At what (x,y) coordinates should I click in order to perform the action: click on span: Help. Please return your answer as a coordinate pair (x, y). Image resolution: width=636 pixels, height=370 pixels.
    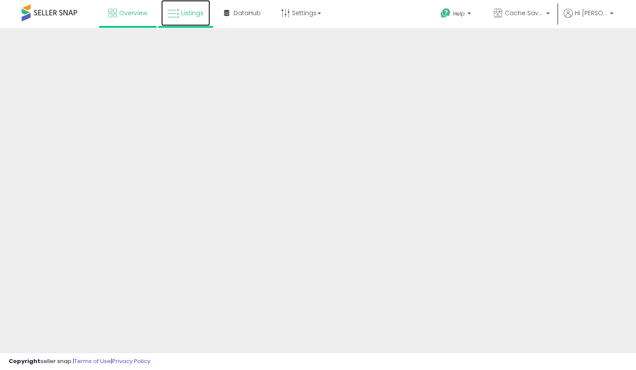
    Looking at the image, I should click on (459, 13).